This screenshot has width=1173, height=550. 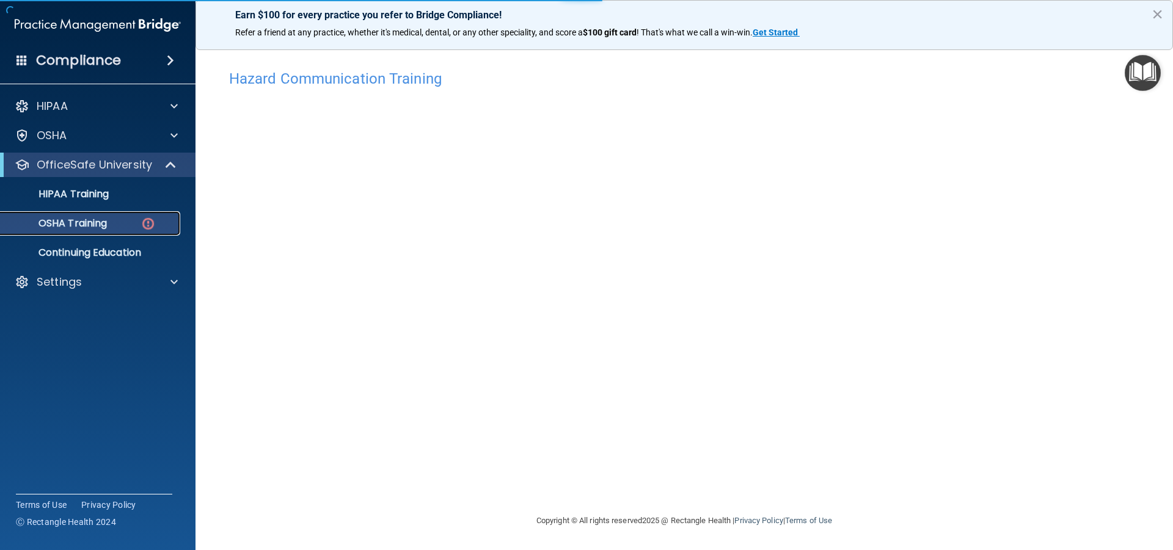 I want to click on img: PMB logo, so click(x=98, y=25).